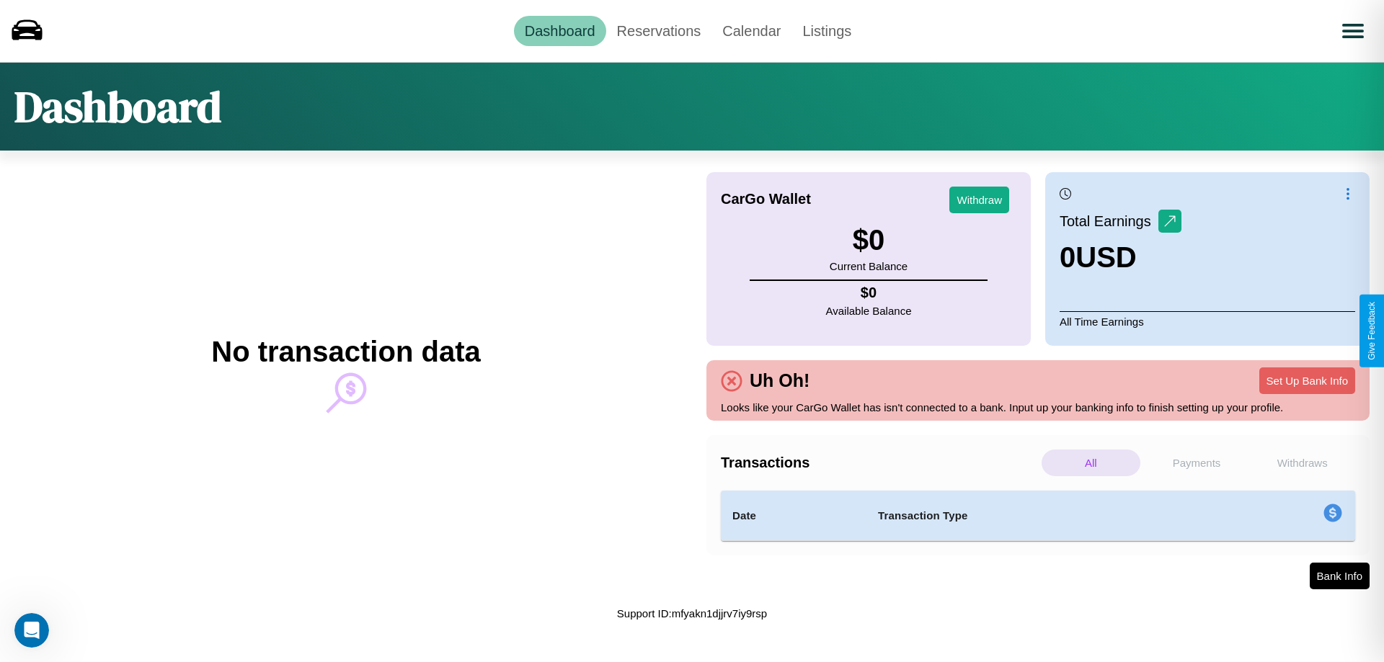 The image size is (1384, 662). I want to click on h4: Date, so click(794, 516).